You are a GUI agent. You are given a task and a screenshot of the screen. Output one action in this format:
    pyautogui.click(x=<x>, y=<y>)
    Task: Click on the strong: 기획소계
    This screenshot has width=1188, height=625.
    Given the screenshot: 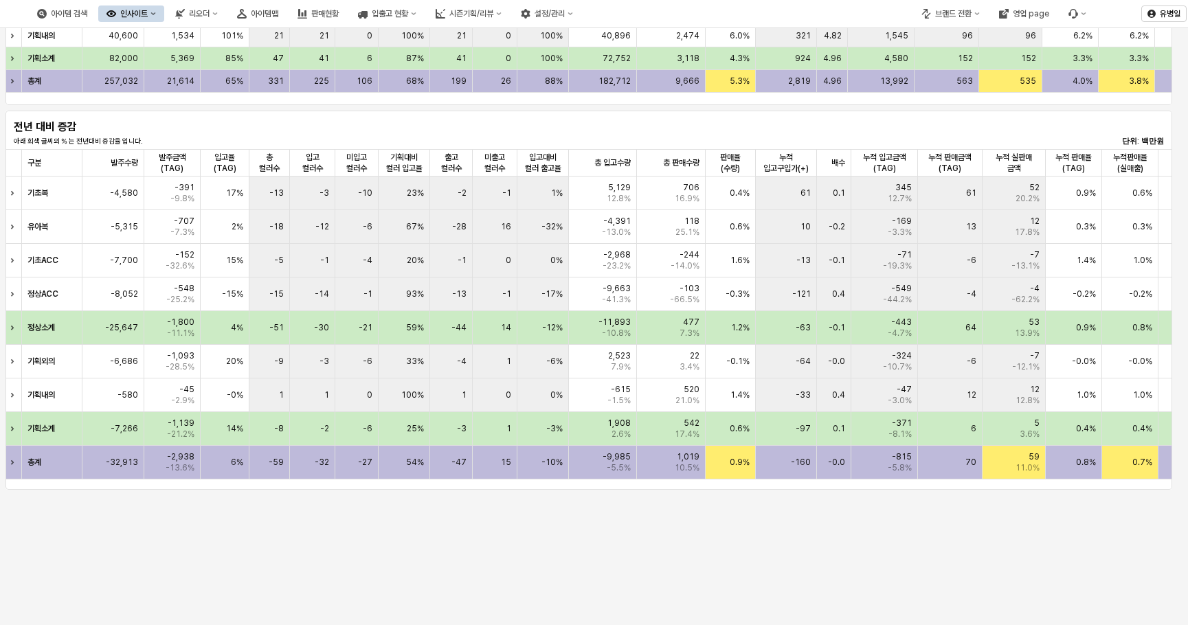 What is the action you would take?
    pyautogui.click(x=41, y=58)
    